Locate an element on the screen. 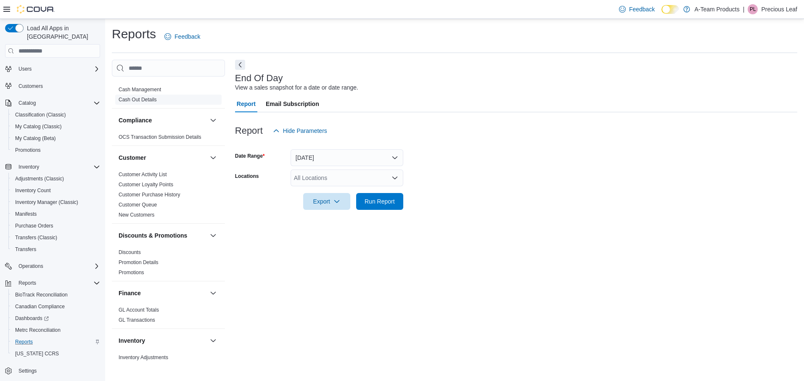 The width and height of the screenshot is (804, 381). a: My Catalog (Classic) is located at coordinates (38, 127).